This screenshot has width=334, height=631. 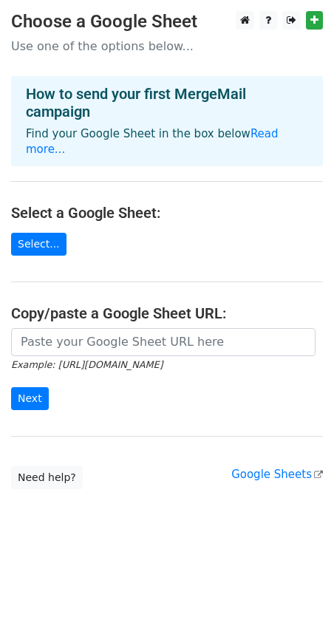 What do you see at coordinates (167, 142) in the screenshot?
I see `p: Find your Google Sheet in the box below` at bounding box center [167, 142].